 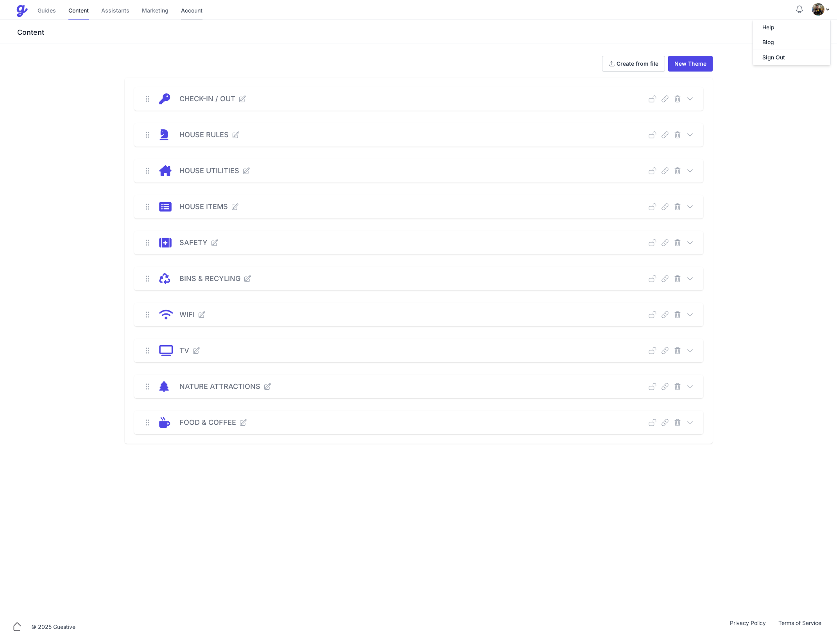 What do you see at coordinates (47, 11) in the screenshot?
I see `a: Guides` at bounding box center [47, 11].